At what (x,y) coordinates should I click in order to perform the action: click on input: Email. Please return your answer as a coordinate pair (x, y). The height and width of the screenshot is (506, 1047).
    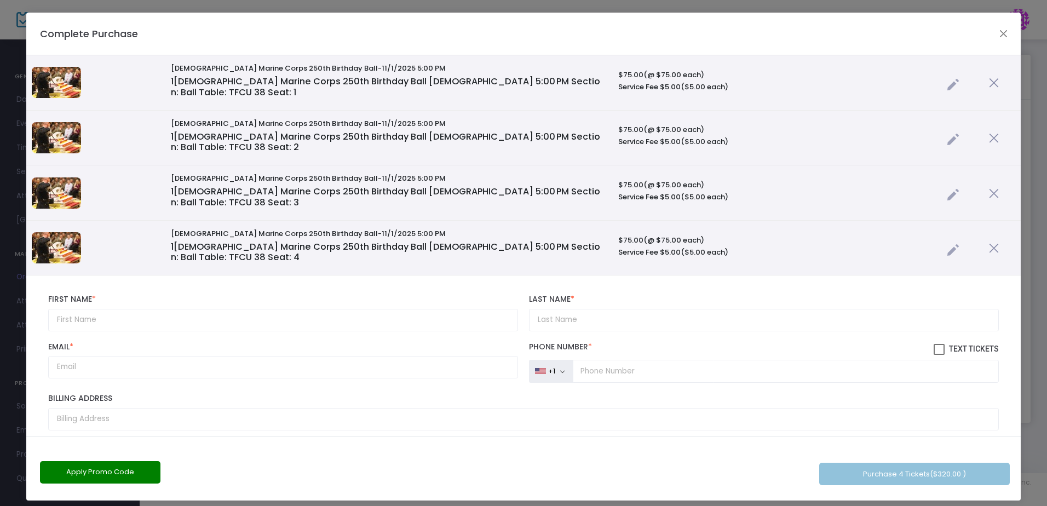
    Looking at the image, I should click on (283, 367).